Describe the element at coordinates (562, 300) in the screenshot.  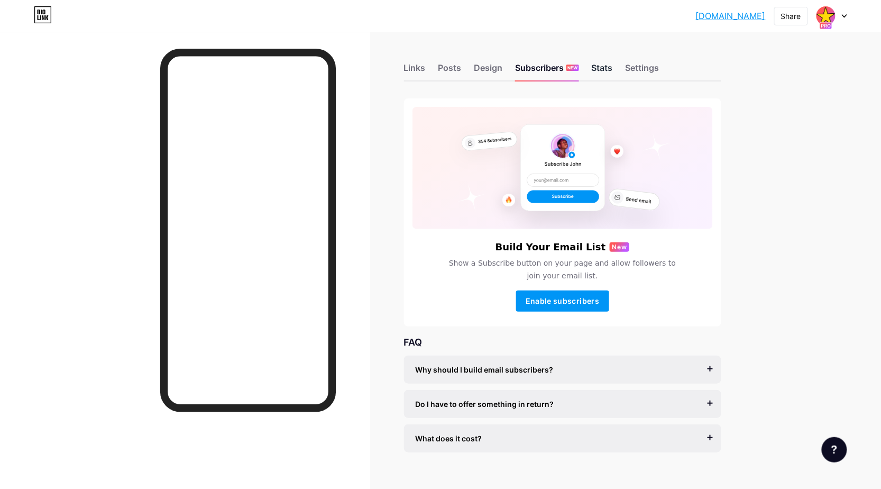
I see `span: Enable subscribers` at that location.